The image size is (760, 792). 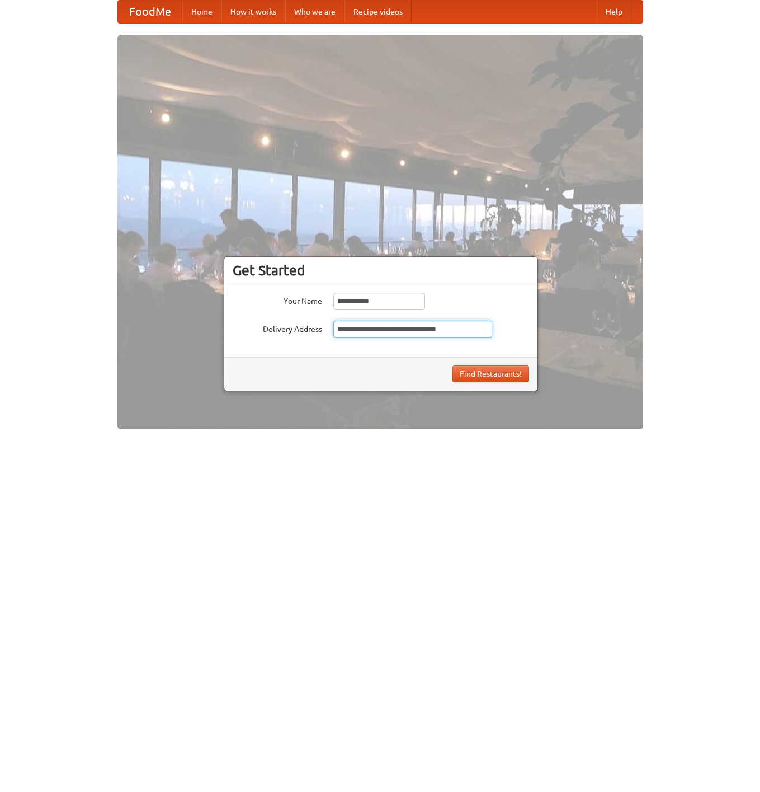 What do you see at coordinates (278, 299) in the screenshot?
I see `label: Your Name` at bounding box center [278, 299].